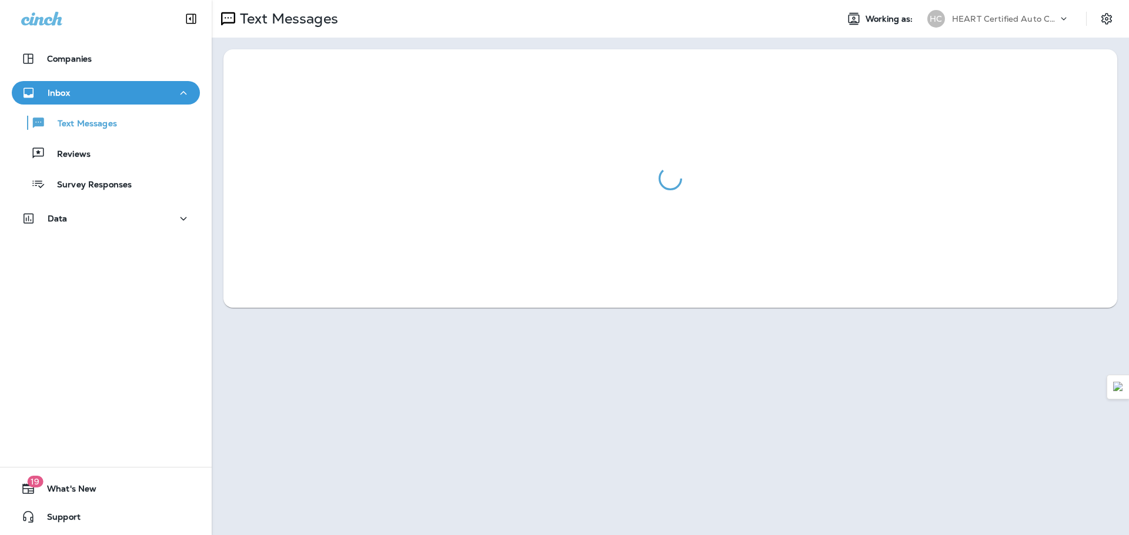 The image size is (1129, 535). What do you see at coordinates (106, 184) in the screenshot?
I see `button: Survey Responses` at bounding box center [106, 184].